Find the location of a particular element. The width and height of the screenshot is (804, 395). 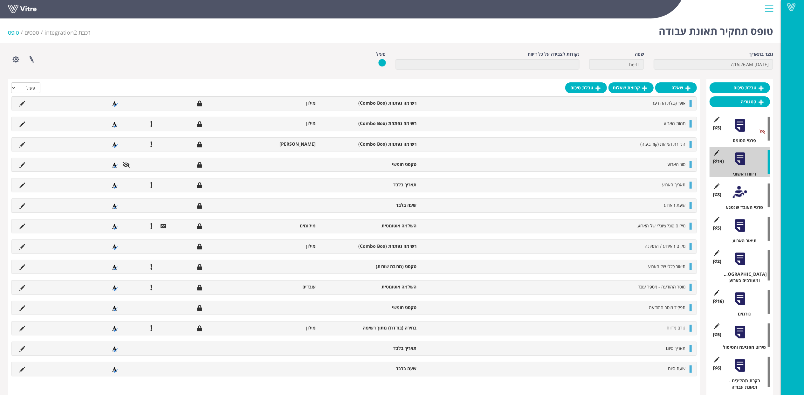

div: פרטי העובד שנפגע is located at coordinates (742, 207).